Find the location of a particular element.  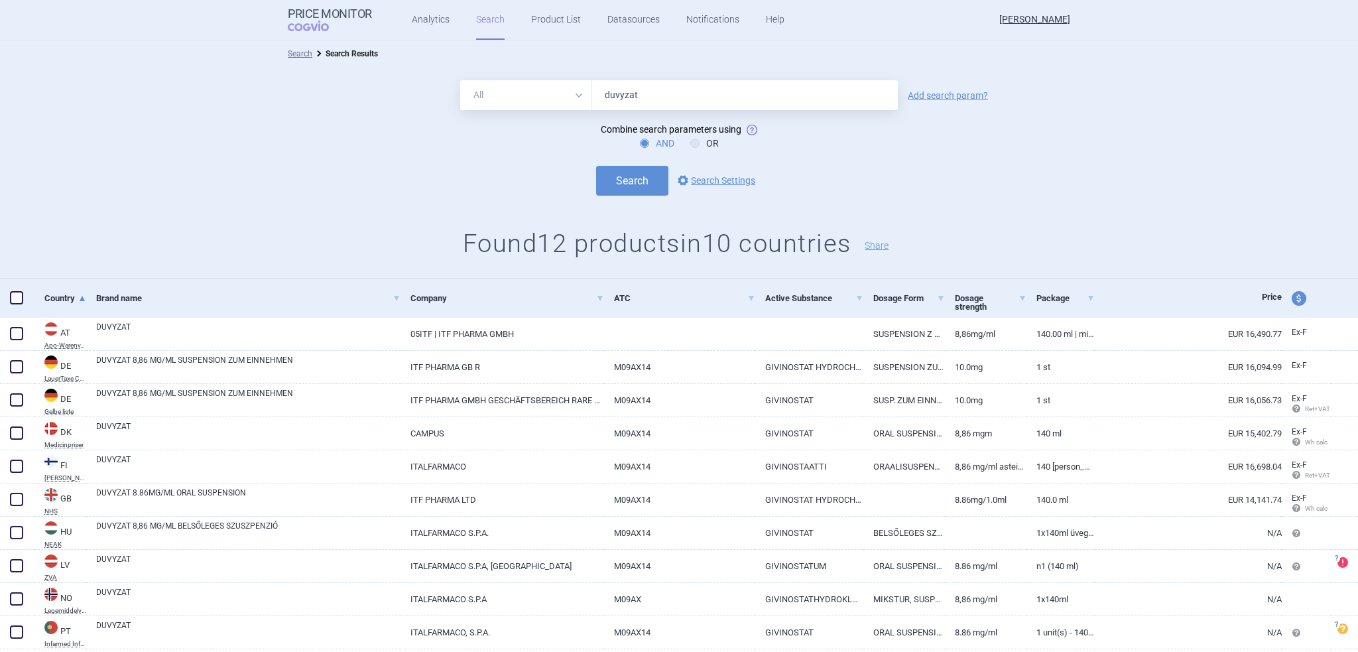

a: 1 ST is located at coordinates (1060, 400).